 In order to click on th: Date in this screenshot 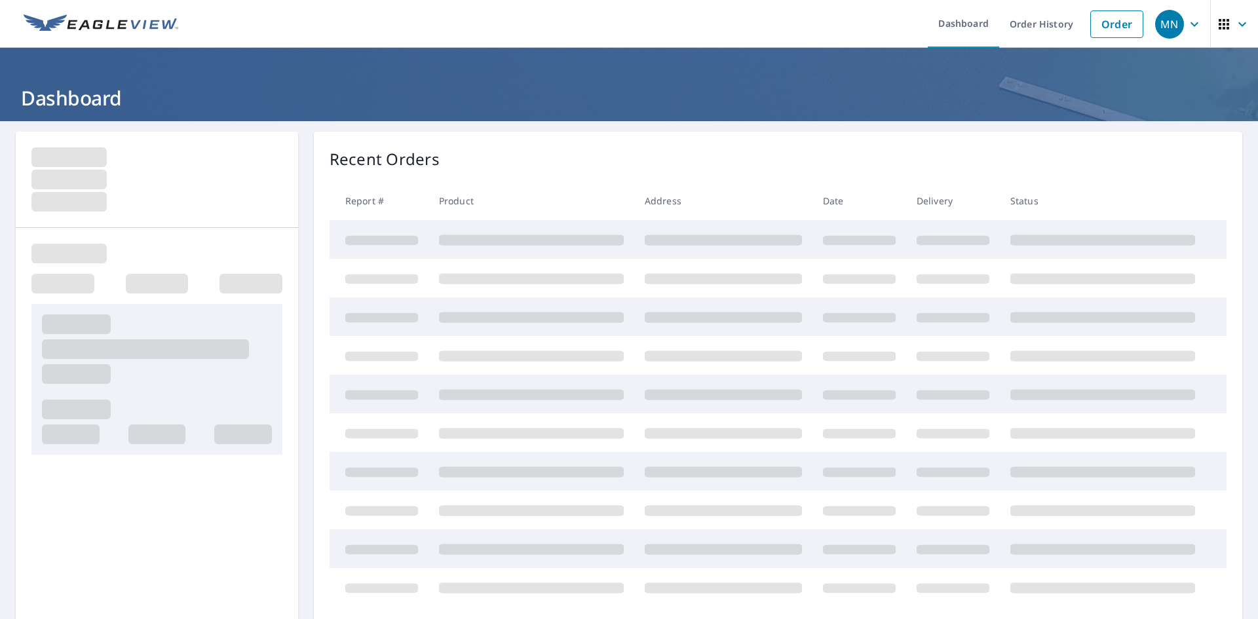, I will do `click(859, 200)`.